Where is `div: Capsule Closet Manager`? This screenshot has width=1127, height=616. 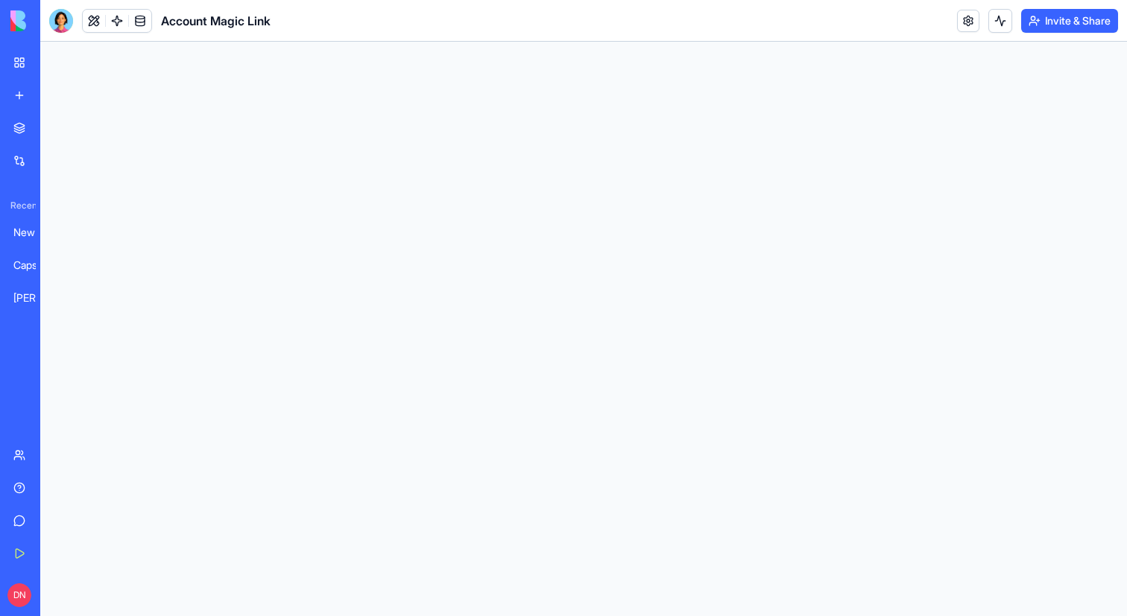
div: Capsule Closet Manager is located at coordinates (34, 265).